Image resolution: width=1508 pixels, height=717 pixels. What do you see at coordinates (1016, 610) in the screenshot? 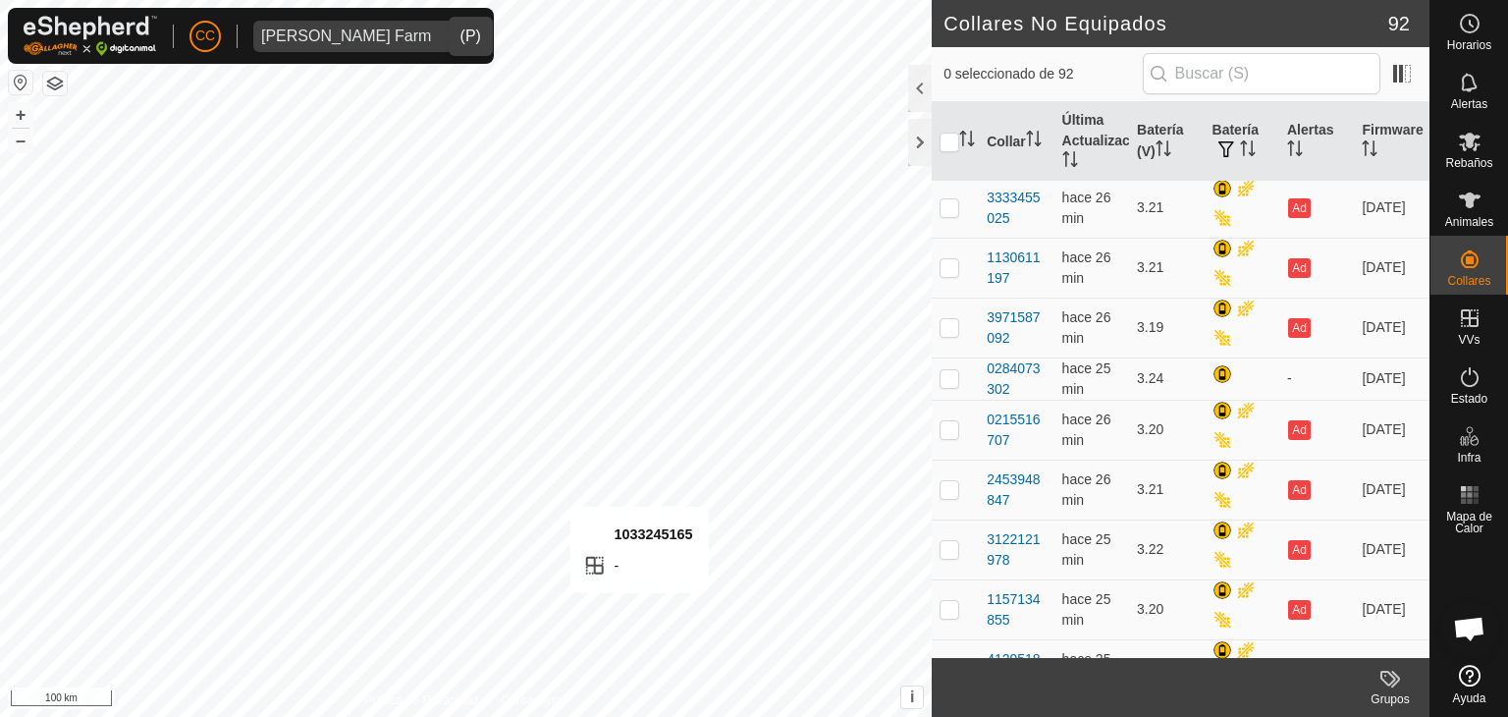
I see `div: 1157134855` at bounding box center [1016, 610].